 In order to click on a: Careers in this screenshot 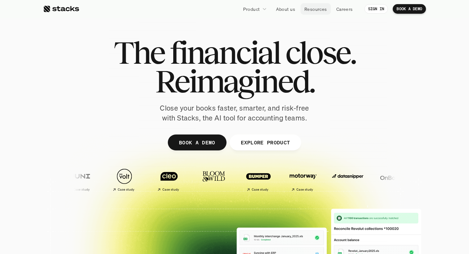, I will do `click(344, 9)`.